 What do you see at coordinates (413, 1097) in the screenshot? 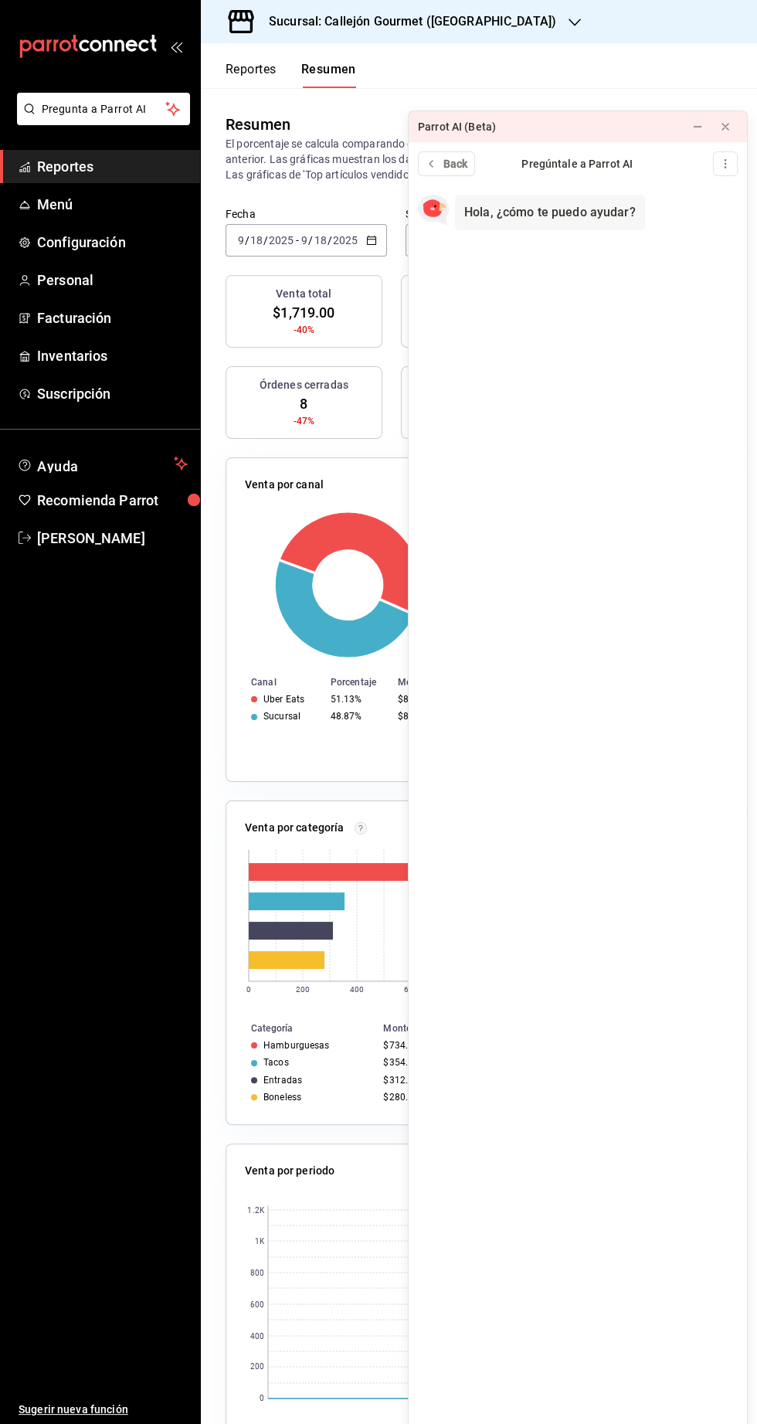
I see `div: $280.00` at bounding box center [413, 1097].